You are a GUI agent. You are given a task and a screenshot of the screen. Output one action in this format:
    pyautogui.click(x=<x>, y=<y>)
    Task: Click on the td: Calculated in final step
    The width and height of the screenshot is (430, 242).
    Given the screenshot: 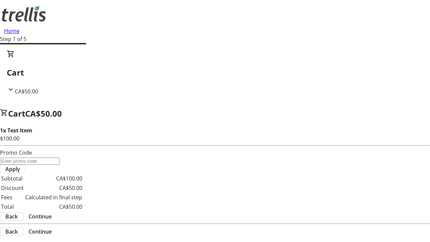 What is the action you would take?
    pyautogui.click(x=54, y=197)
    